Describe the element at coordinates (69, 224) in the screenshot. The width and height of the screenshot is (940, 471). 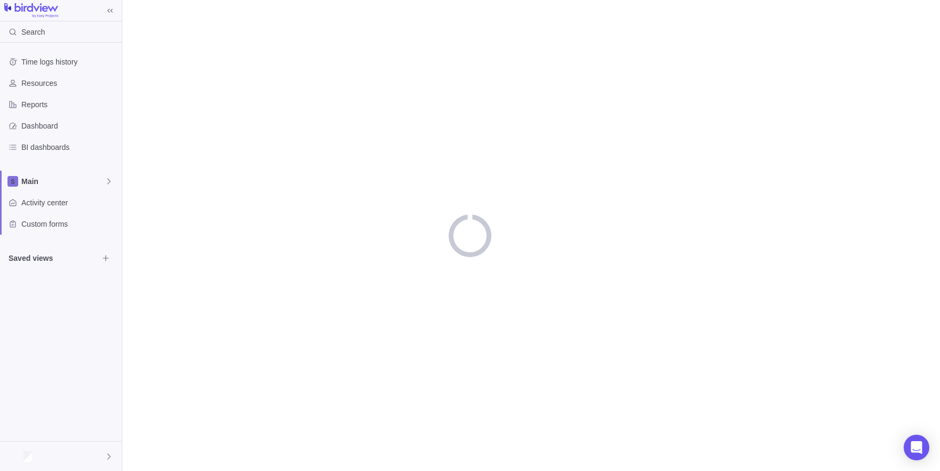
I see `span: Custom forms` at that location.